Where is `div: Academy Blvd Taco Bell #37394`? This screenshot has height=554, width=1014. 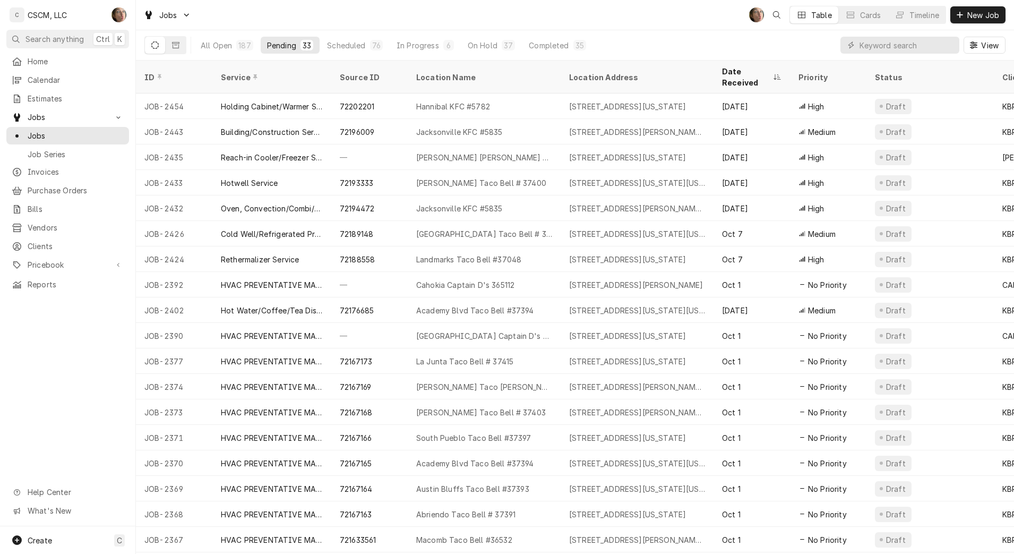
div: Academy Blvd Taco Bell #37394 is located at coordinates (475, 310).